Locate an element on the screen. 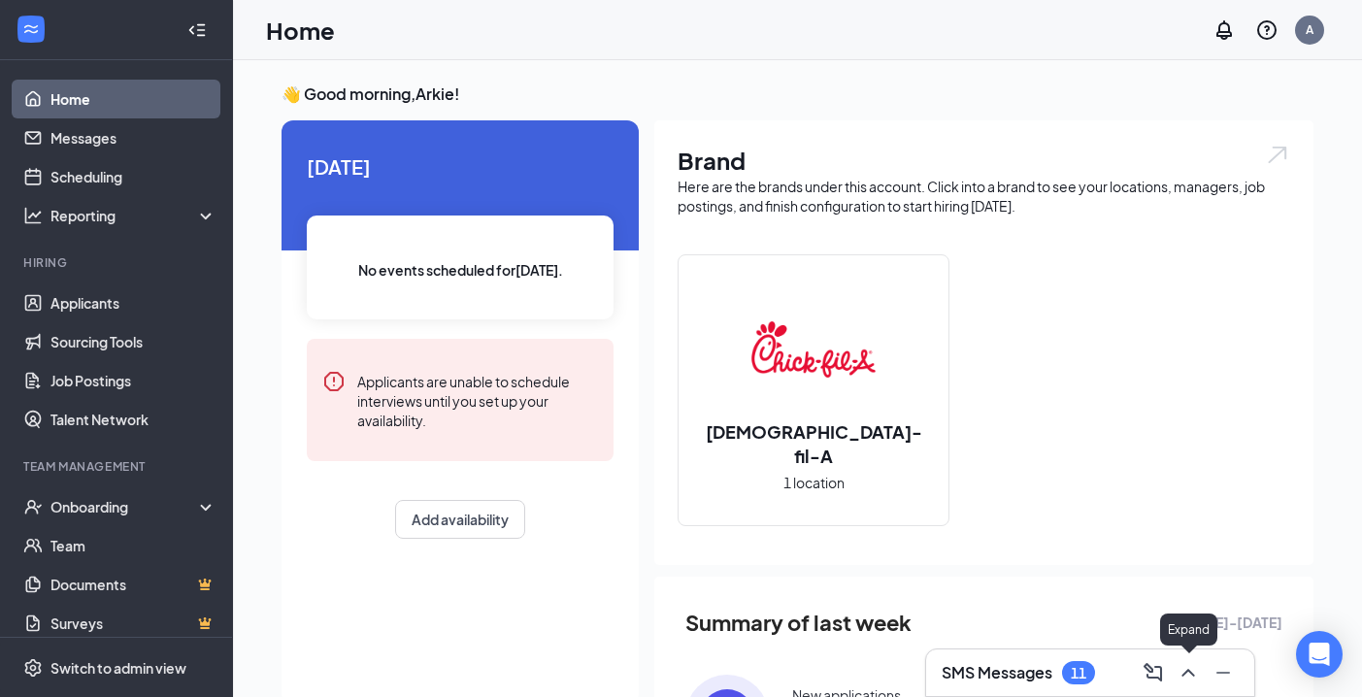  h3: 👋 Good morning, Arkie ! is located at coordinates (797, 94).